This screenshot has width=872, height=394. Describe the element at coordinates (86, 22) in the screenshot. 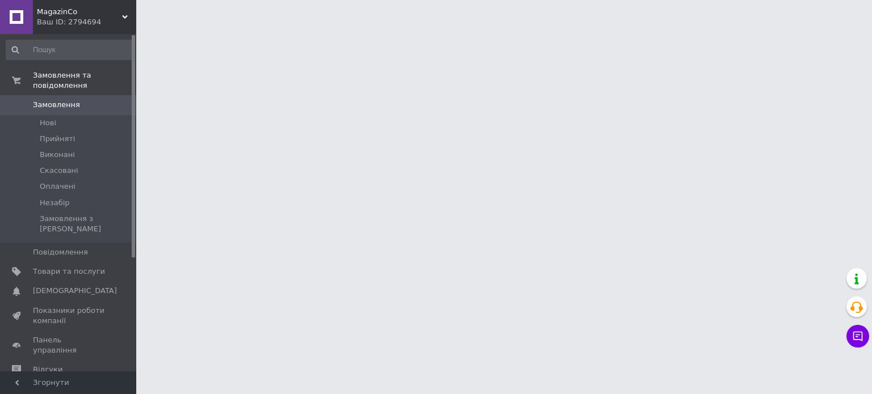

I see `div: Ваш ID: 2794694` at that location.